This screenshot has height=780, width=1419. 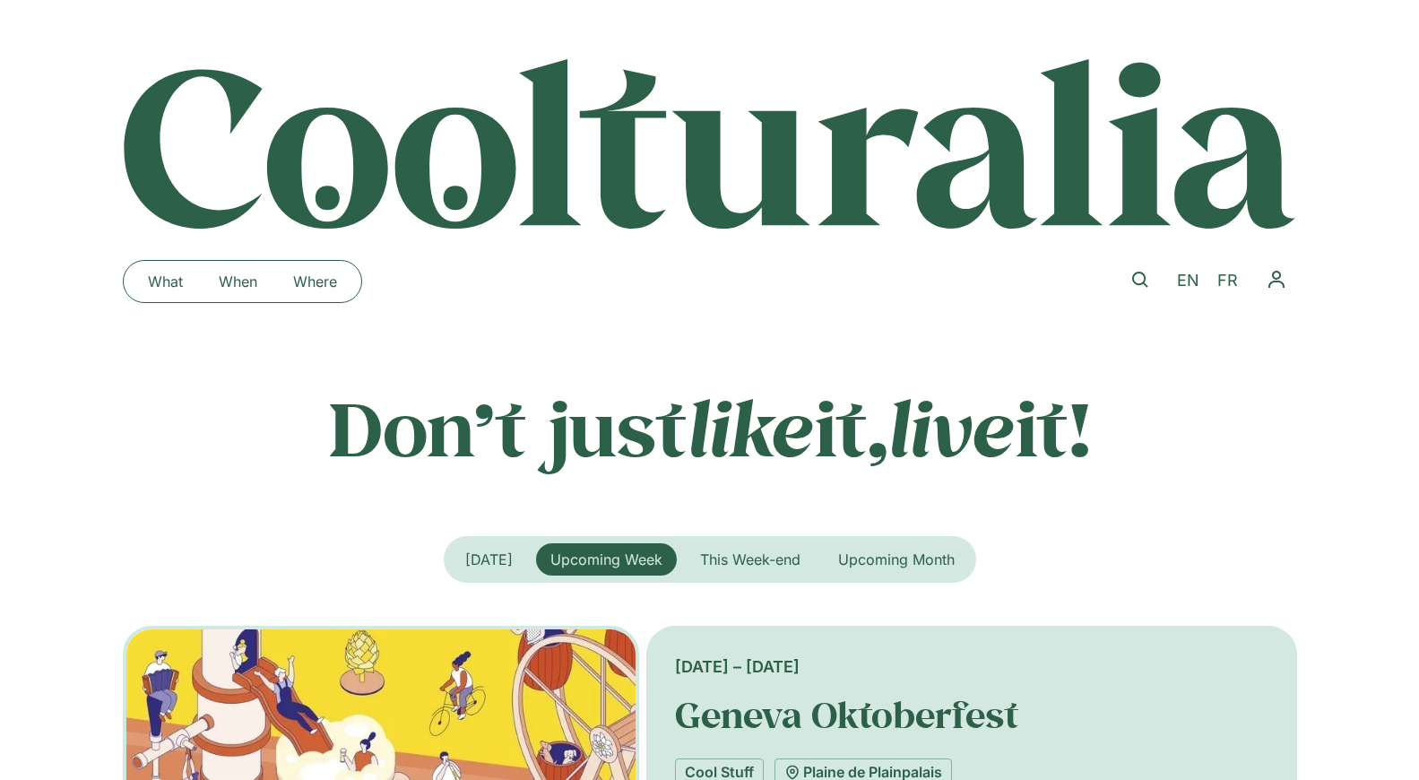 What do you see at coordinates (750, 559) in the screenshot?
I see `span: This Week-end` at bounding box center [750, 559].